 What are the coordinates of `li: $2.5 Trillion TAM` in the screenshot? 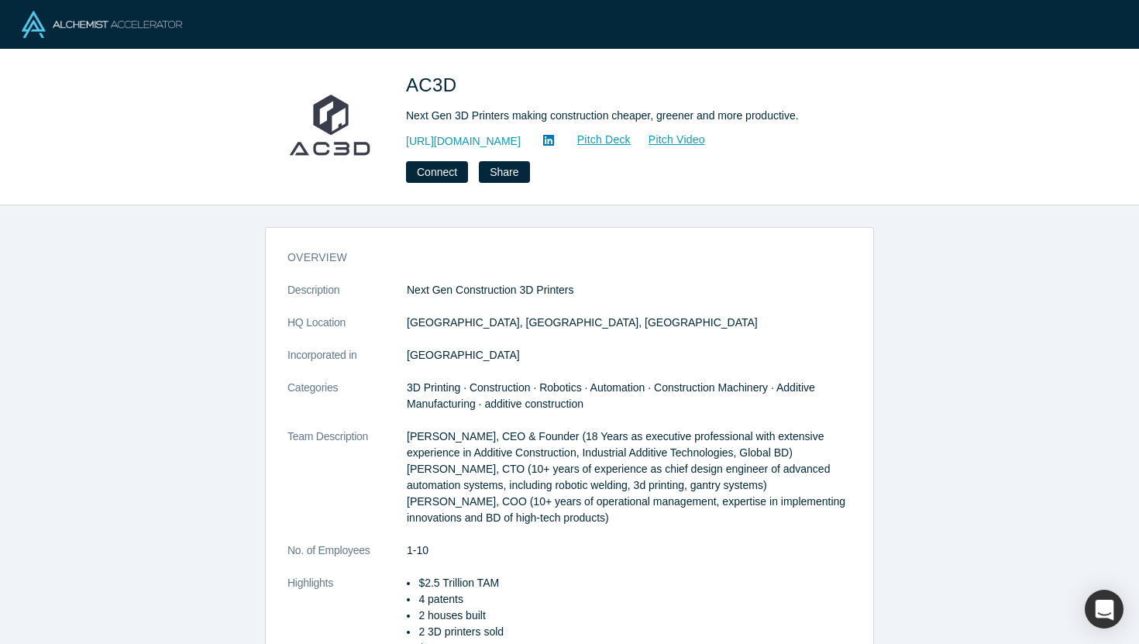 It's located at (635, 583).